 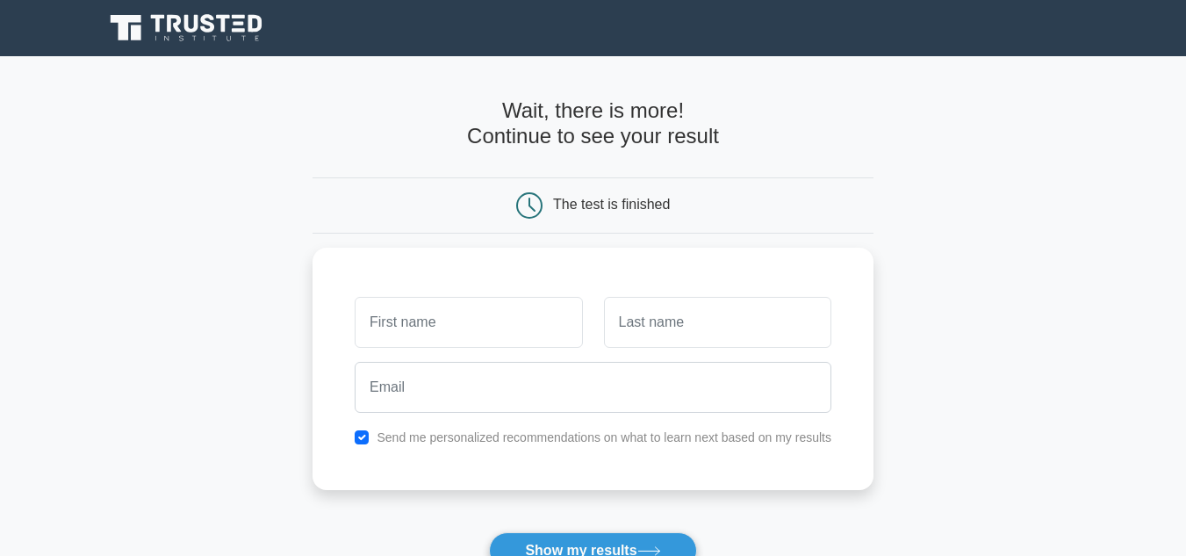 What do you see at coordinates (593, 124) in the screenshot?
I see `h4: Wait, there is more! Continue to see your result` at bounding box center [593, 124].